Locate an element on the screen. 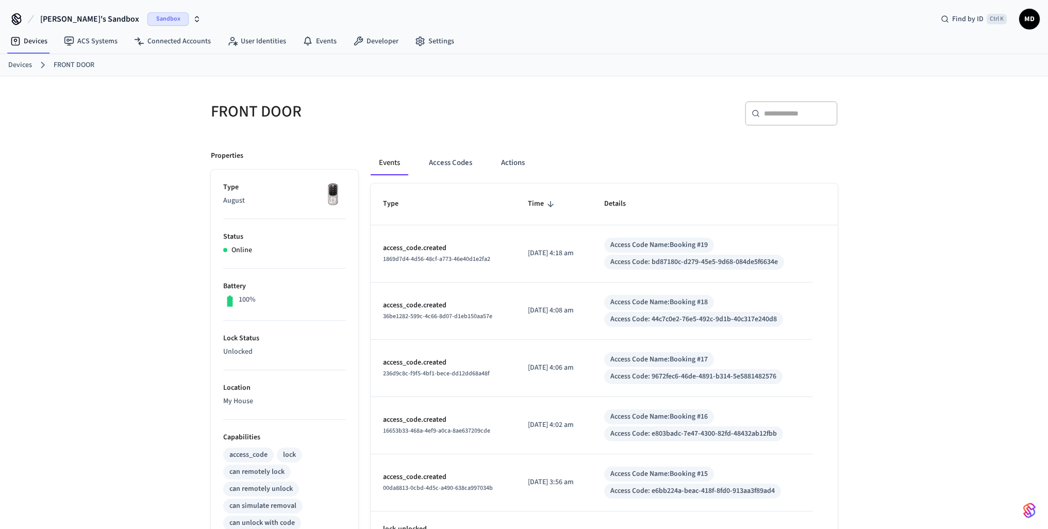 The height and width of the screenshot is (529, 1048). p: Properties is located at coordinates (227, 156).